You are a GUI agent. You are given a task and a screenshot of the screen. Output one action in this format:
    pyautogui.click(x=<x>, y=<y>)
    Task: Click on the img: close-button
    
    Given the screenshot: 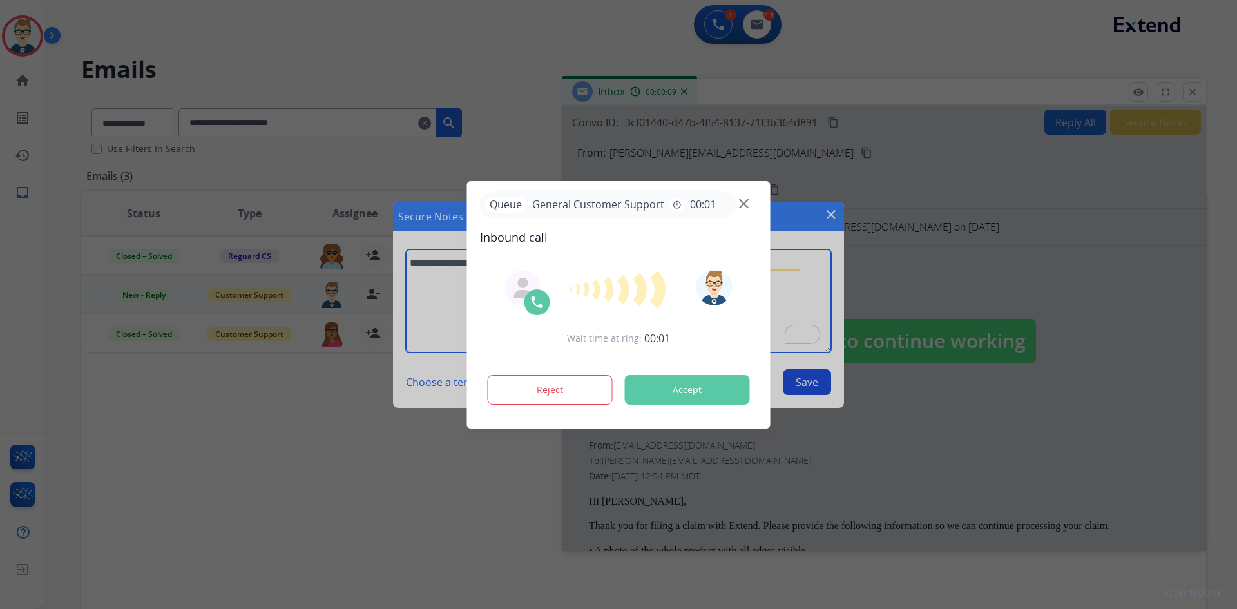 What is the action you would take?
    pyautogui.click(x=744, y=203)
    